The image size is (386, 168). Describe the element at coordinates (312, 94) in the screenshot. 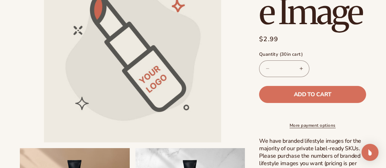

I see `span: Add to cart` at that location.